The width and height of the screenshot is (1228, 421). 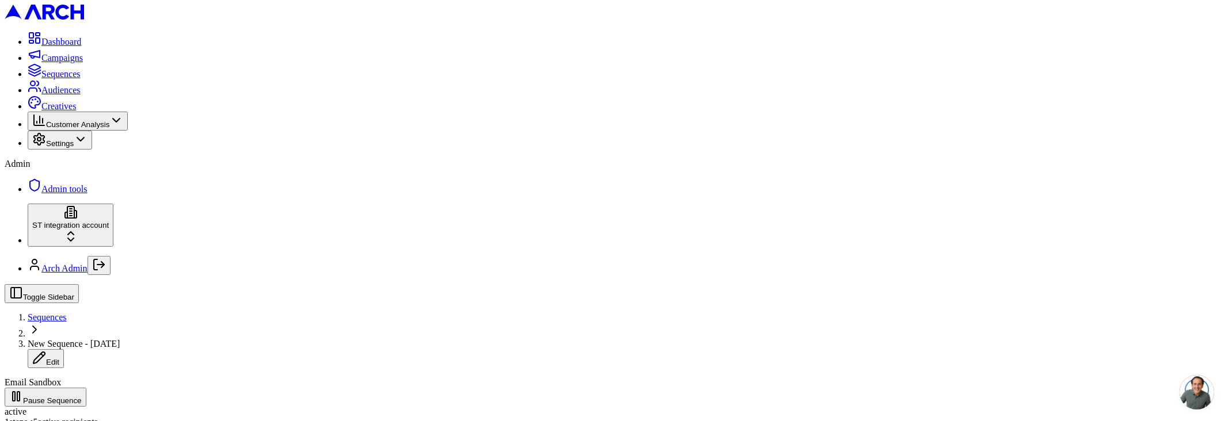 What do you see at coordinates (45, 359) in the screenshot?
I see `button: Edit` at bounding box center [45, 359].